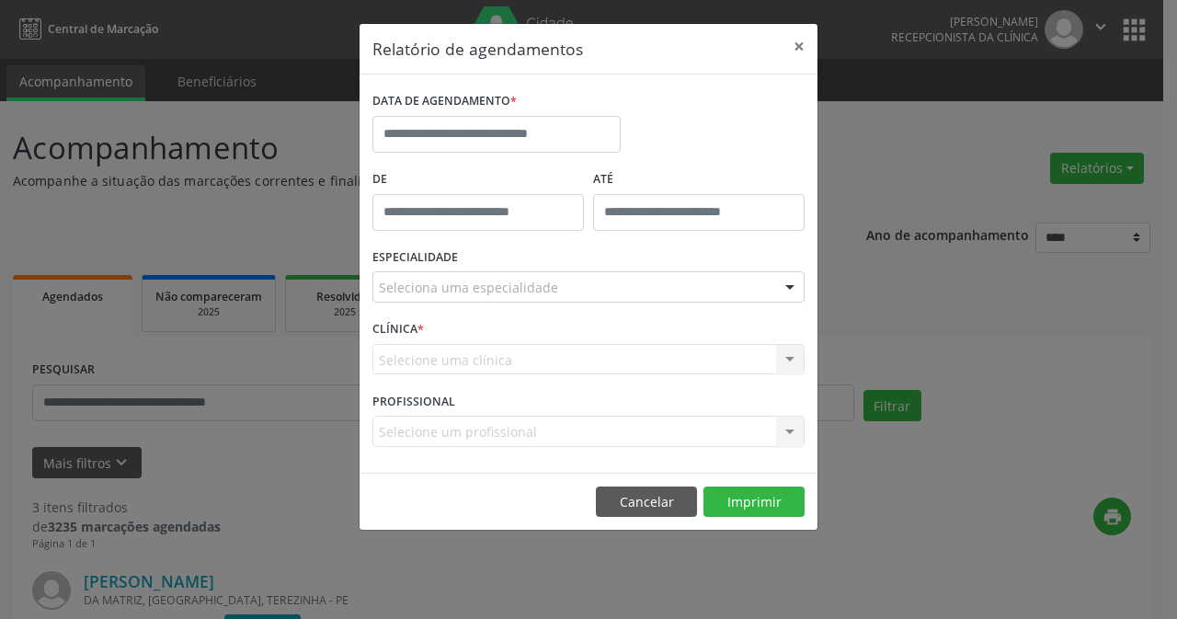 The height and width of the screenshot is (619, 1177). What do you see at coordinates (414, 401) in the screenshot?
I see `label: PROFISSIONAL` at bounding box center [414, 401].